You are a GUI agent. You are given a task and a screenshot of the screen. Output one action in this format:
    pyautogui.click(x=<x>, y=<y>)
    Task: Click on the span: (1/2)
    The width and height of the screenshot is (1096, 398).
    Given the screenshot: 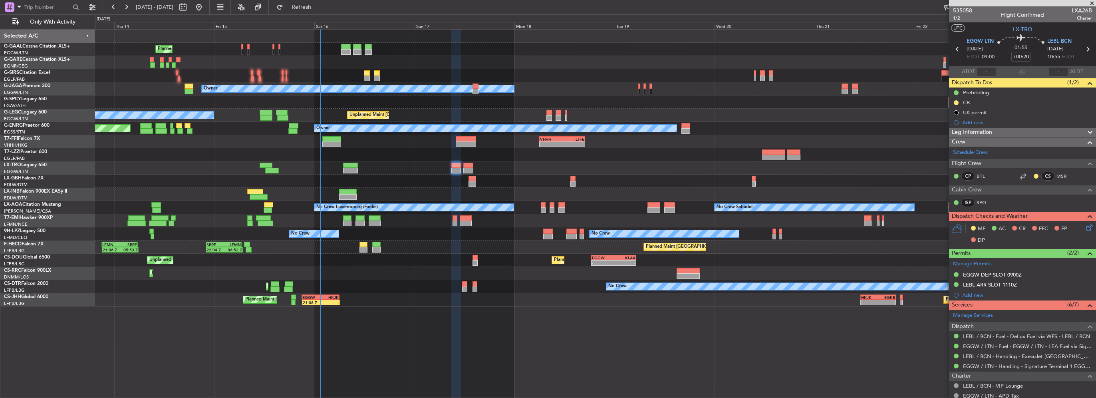 What is the action you would take?
    pyautogui.click(x=1073, y=82)
    